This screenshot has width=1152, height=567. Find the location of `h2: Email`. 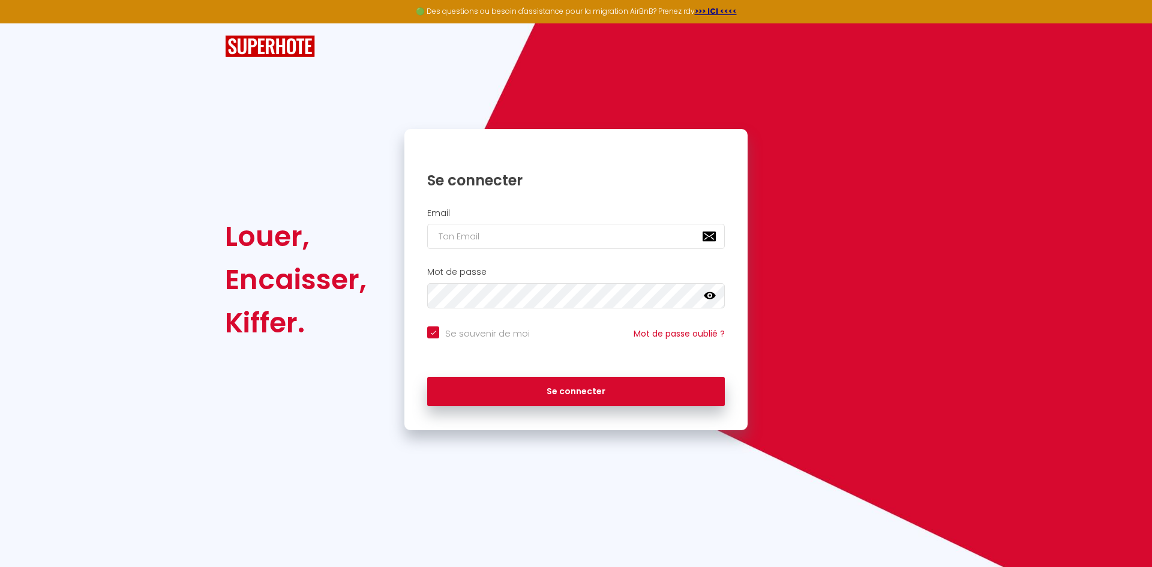

h2: Email is located at coordinates (576, 213).